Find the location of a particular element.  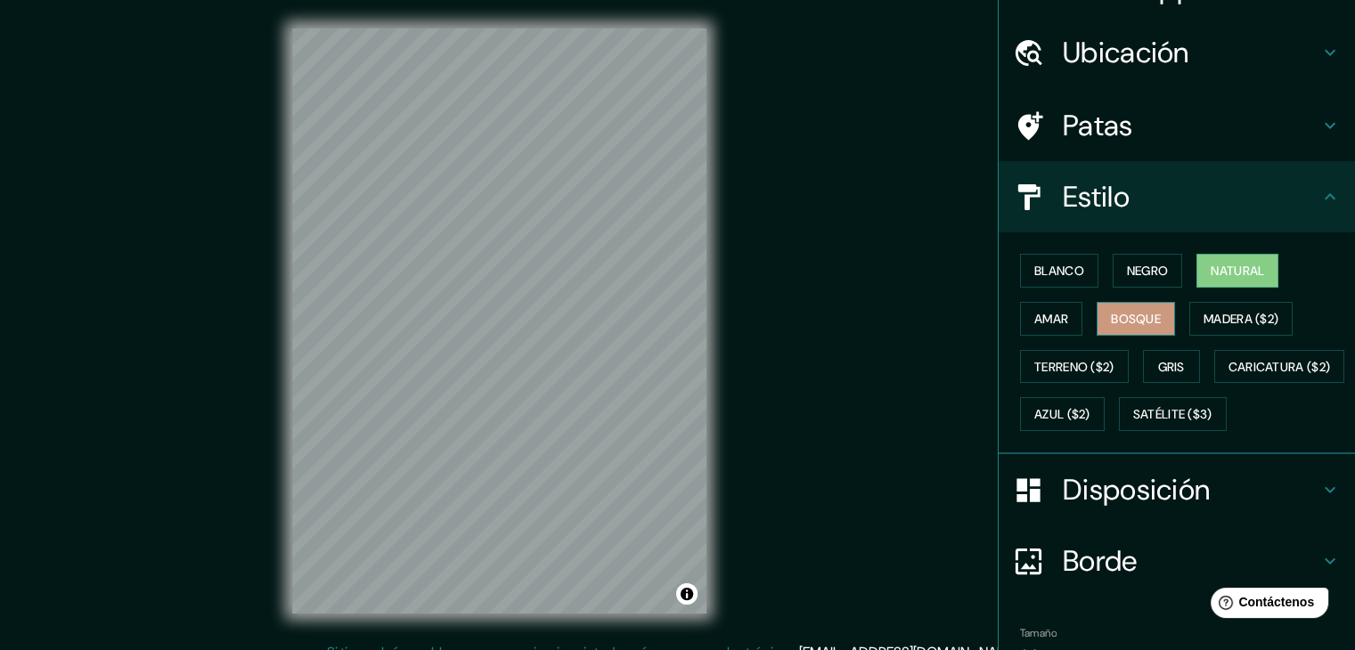

div: Patas is located at coordinates (1177, 126).